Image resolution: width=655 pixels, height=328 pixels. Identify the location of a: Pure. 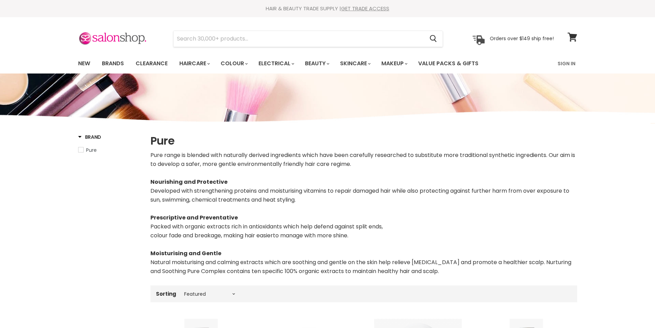
(110, 150).